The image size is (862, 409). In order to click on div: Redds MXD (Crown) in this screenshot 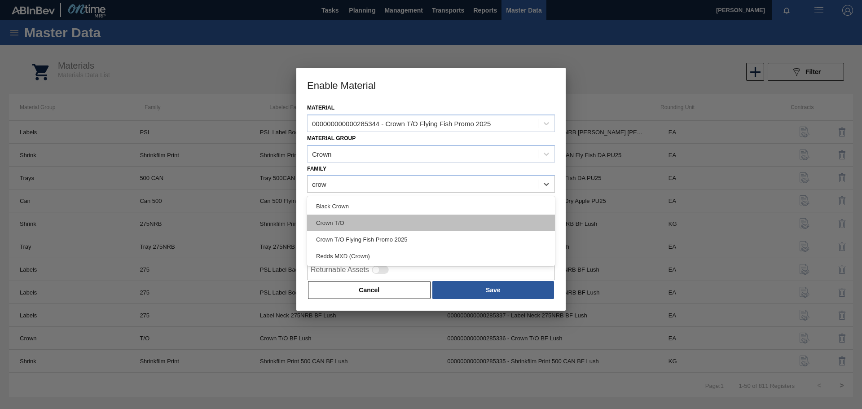, I will do `click(431, 256)`.